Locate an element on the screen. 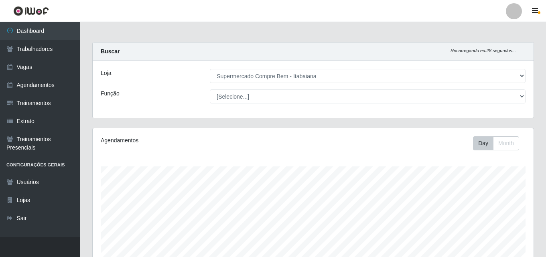 The height and width of the screenshot is (257, 546). div: Toolbar with button groups is located at coordinates (499, 143).